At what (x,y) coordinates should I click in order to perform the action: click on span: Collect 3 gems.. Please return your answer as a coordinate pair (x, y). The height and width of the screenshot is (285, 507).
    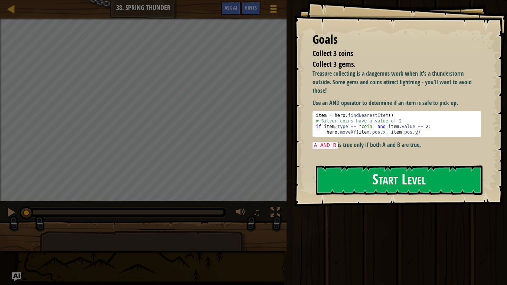
    Looking at the image, I should click on (334, 64).